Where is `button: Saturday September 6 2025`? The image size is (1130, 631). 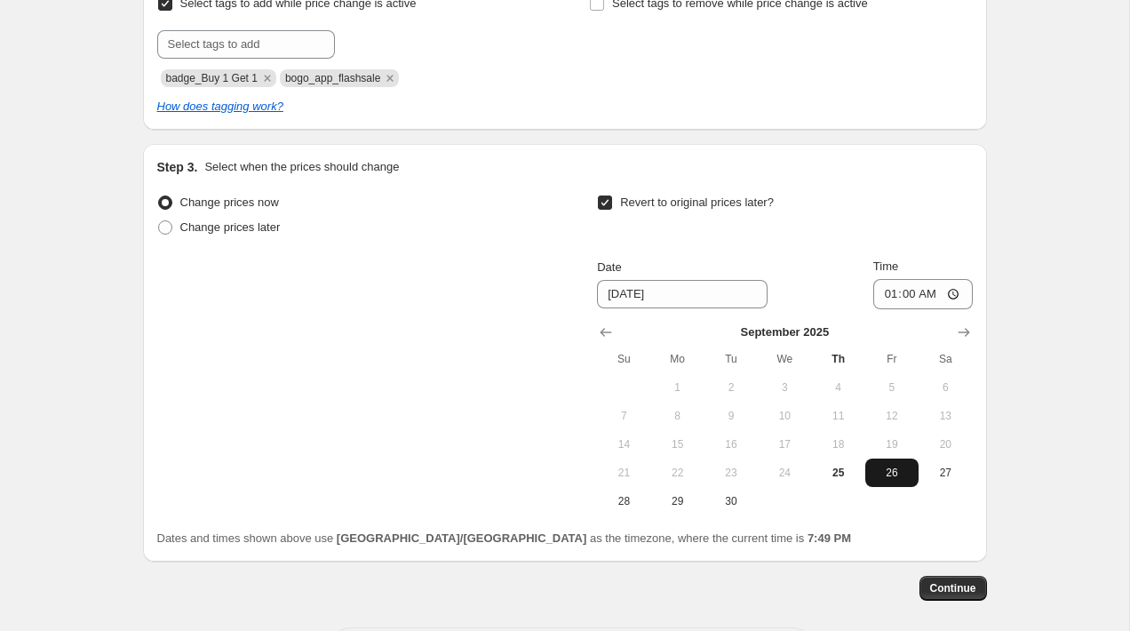 button: Saturday September 6 2025 is located at coordinates (945, 387).